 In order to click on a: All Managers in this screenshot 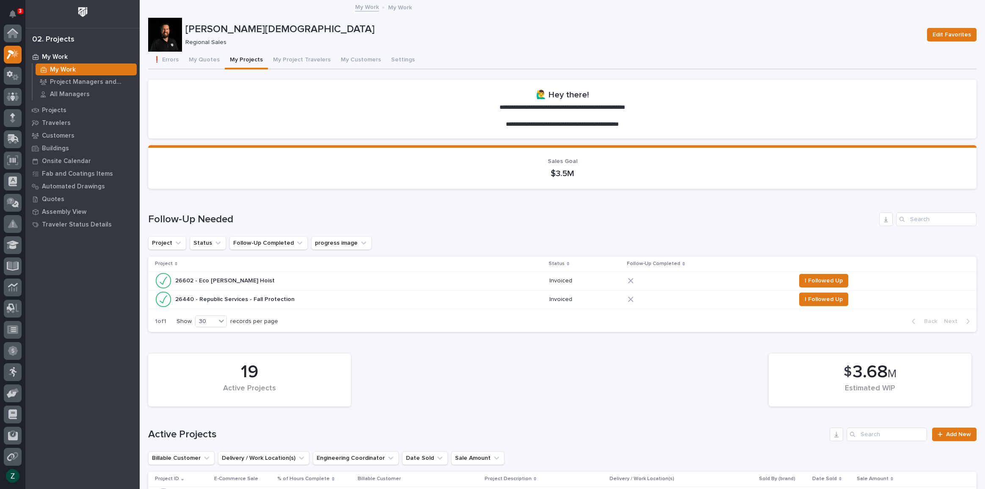, I will do `click(86, 94)`.